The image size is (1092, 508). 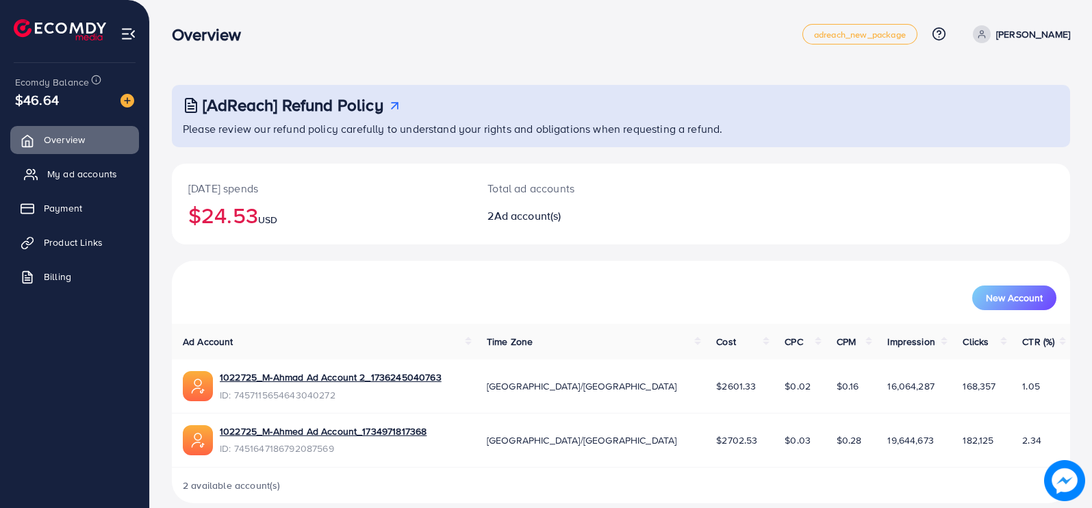 What do you see at coordinates (1014, 298) in the screenshot?
I see `span: New Account` at bounding box center [1014, 298].